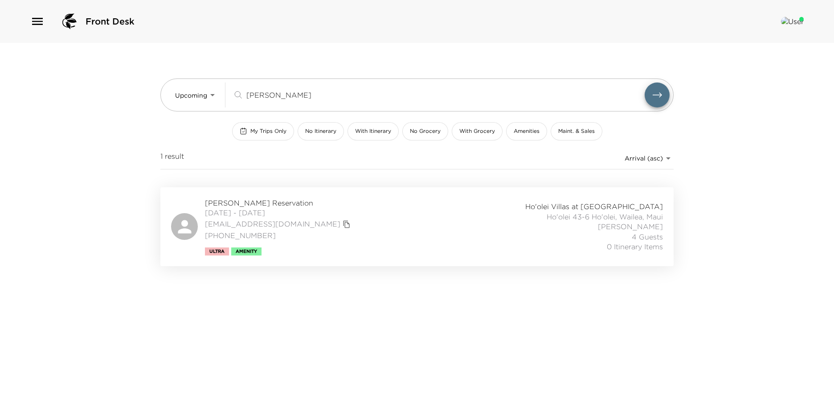 The image size is (834, 412). Describe the element at coordinates (605, 217) in the screenshot. I see `span: Ho'olei 43-6 Ho'olei, Wailea, Maui` at that location.